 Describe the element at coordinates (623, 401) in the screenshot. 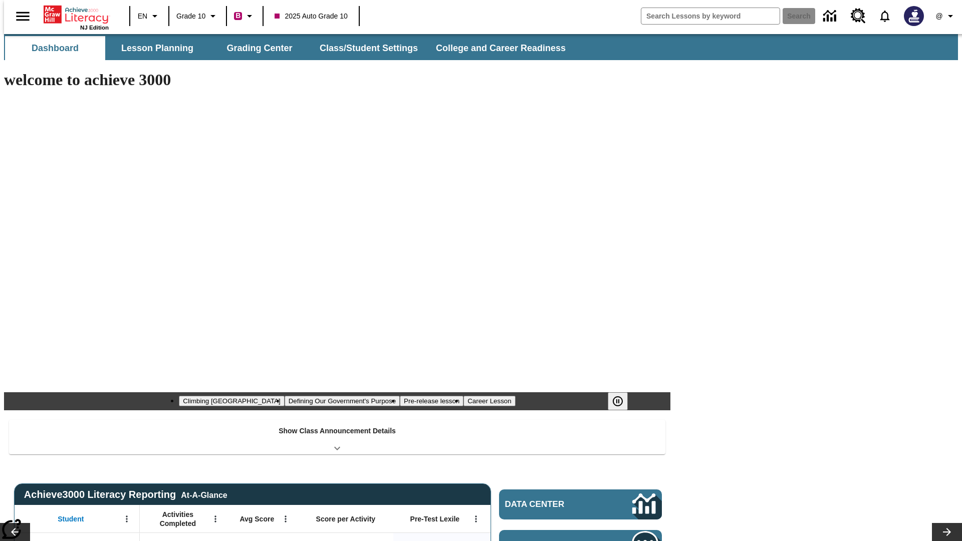

I see `div: Pause` at that location.